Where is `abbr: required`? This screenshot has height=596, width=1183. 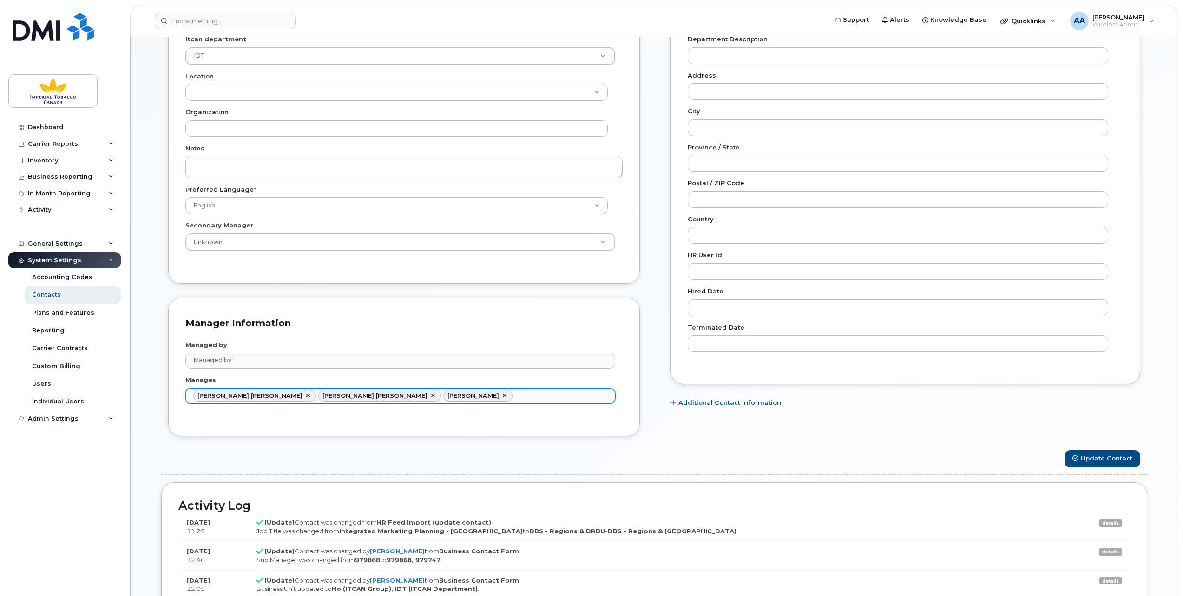 abbr: required is located at coordinates (255, 190).